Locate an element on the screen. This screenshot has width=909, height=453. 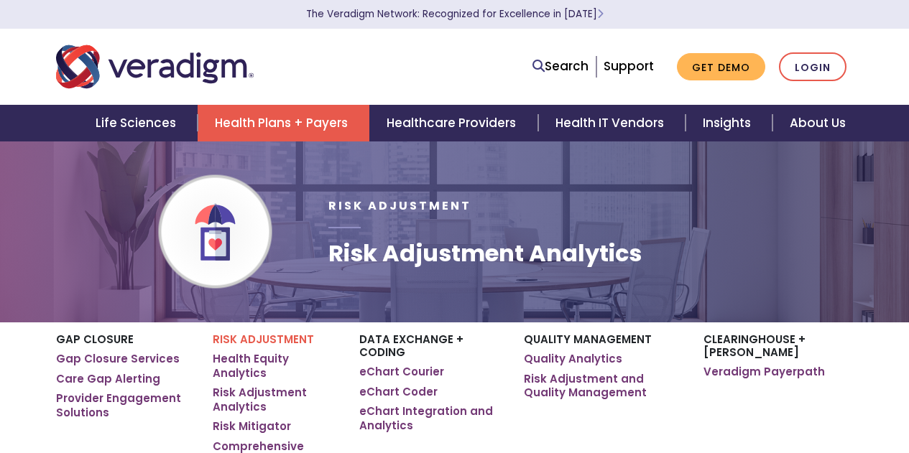
span: Risk Adjustment is located at coordinates (400, 206).